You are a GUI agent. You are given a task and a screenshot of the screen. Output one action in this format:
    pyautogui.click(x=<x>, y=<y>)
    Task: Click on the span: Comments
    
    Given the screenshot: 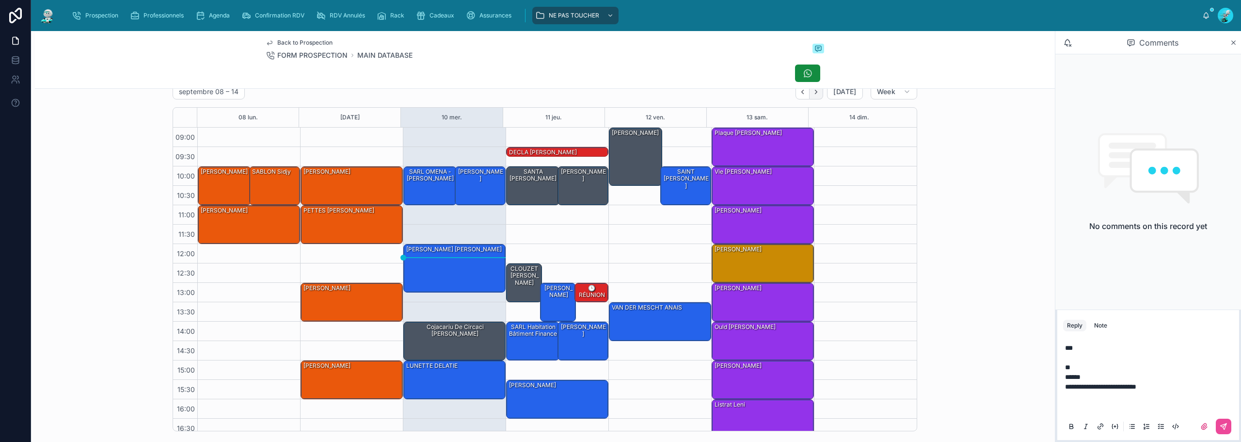 What is the action you would take?
    pyautogui.click(x=1159, y=43)
    